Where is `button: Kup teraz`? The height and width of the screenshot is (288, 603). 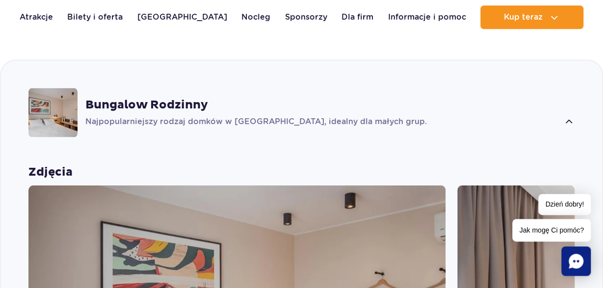 button: Kup teraz is located at coordinates (531, 17).